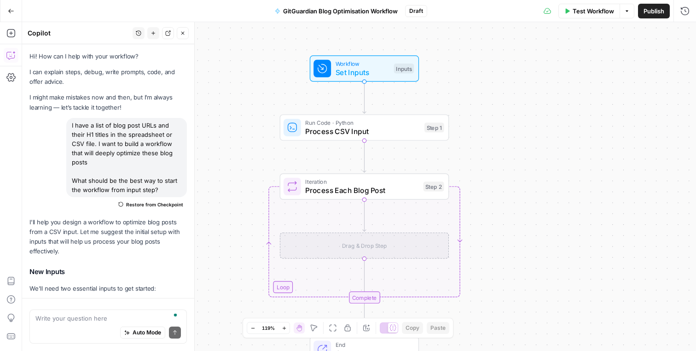 This screenshot has height=351, width=696. Describe the element at coordinates (365, 68) in the screenshot. I see `div: WorkflowSet InputsInputs` at that location.